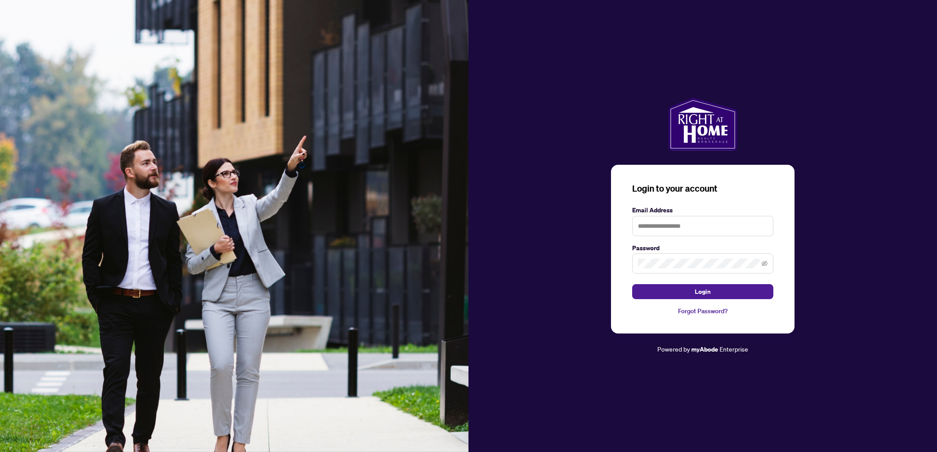  Describe the element at coordinates (702, 124) in the screenshot. I see `img: ma-logo` at that location.